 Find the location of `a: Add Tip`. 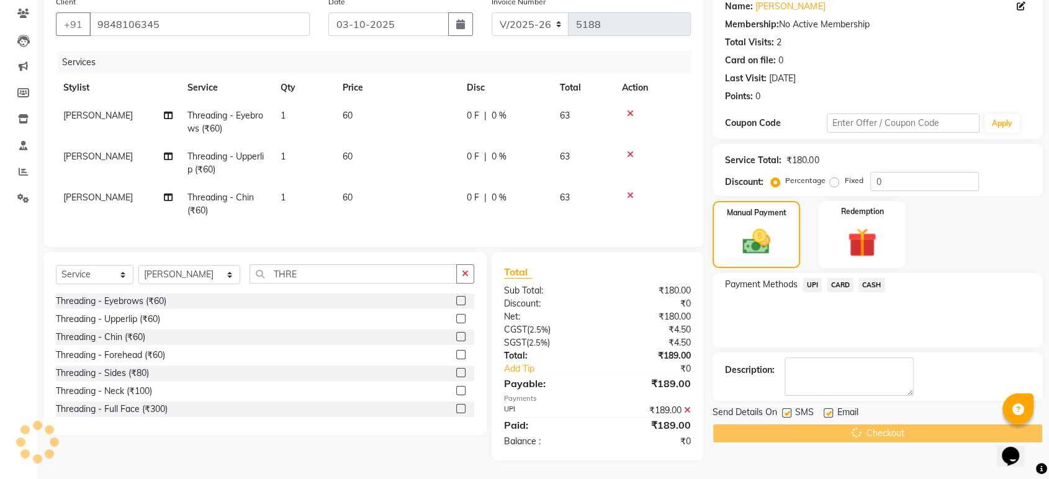

a: Add Tip is located at coordinates (554, 369).